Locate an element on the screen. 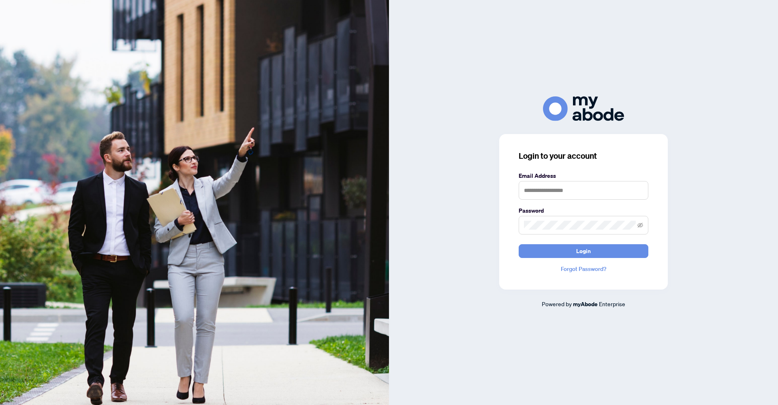 The height and width of the screenshot is (405, 778). span: Powered by is located at coordinates (556, 304).